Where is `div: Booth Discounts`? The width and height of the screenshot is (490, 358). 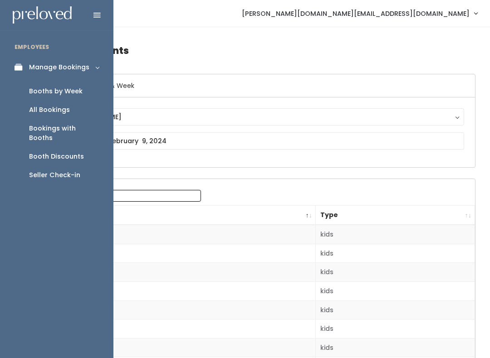 div: Booth Discounts is located at coordinates (56, 156).